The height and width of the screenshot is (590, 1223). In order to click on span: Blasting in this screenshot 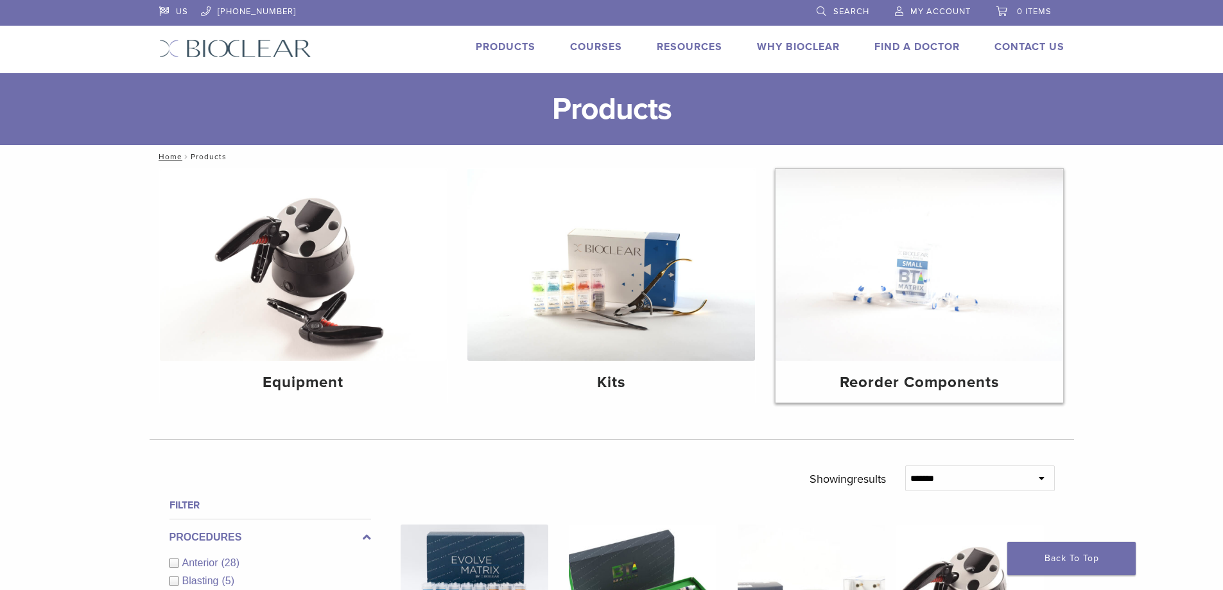, I will do `click(202, 580)`.